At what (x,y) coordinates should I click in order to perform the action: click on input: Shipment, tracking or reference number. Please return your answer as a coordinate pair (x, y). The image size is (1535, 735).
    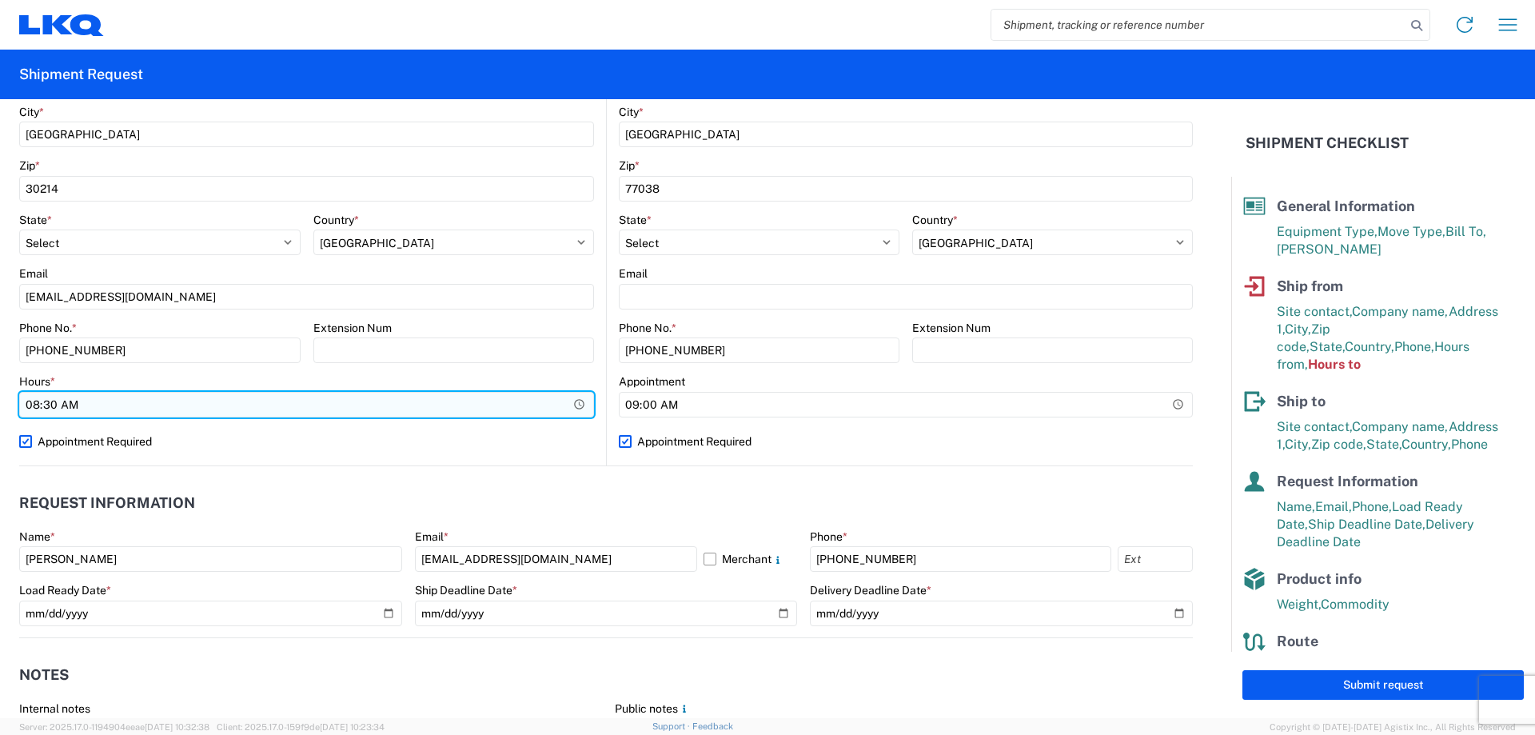
    Looking at the image, I should click on (1198, 25).